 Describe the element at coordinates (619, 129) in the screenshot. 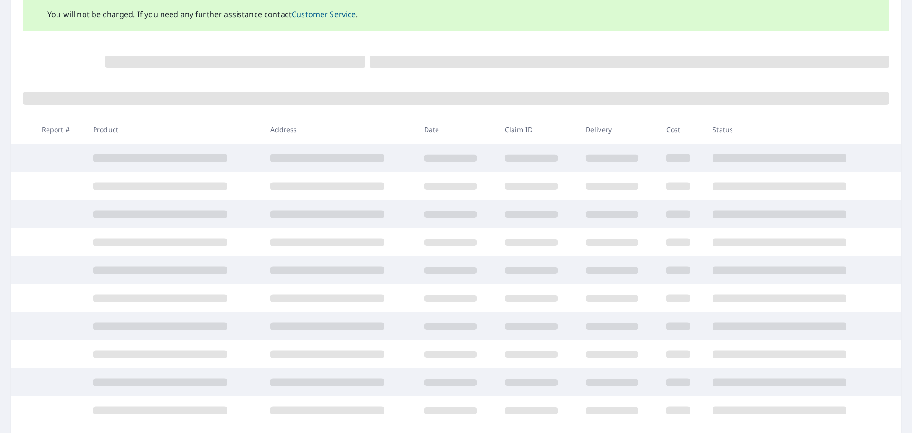

I see `th: Delivery` at that location.